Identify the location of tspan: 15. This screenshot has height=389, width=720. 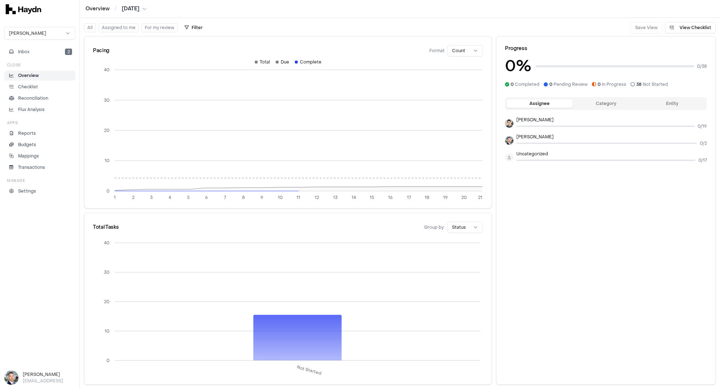
(372, 198).